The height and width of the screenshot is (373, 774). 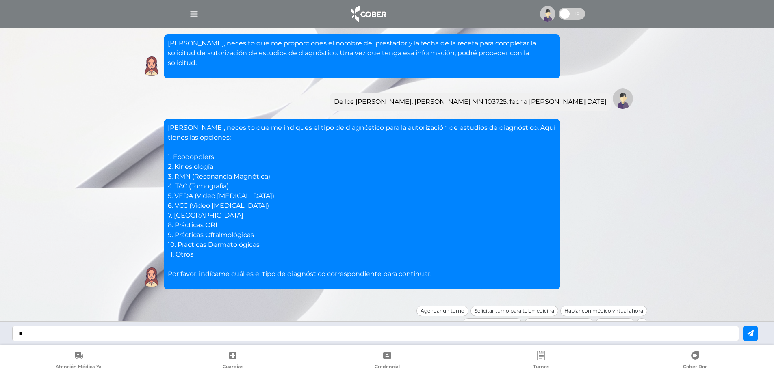 I want to click on div: Consultar cartilla médica, so click(x=559, y=324).